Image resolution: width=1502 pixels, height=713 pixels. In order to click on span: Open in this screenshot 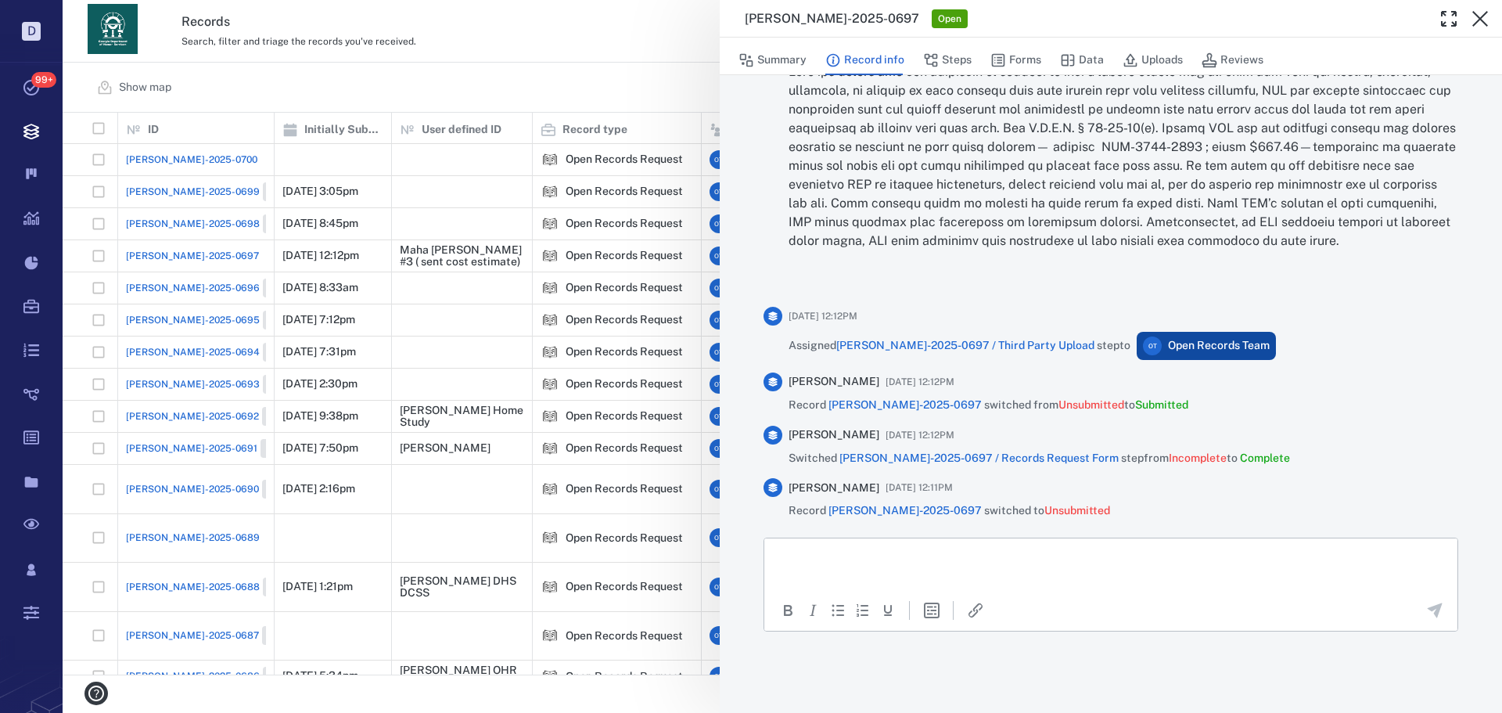, I will do `click(950, 19)`.